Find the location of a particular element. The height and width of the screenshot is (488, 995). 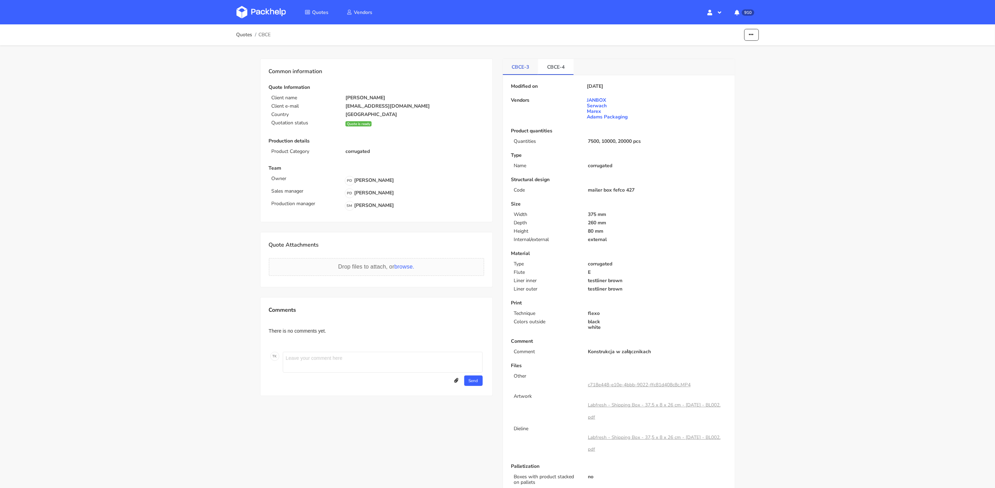

p: Team is located at coordinates (377, 168).